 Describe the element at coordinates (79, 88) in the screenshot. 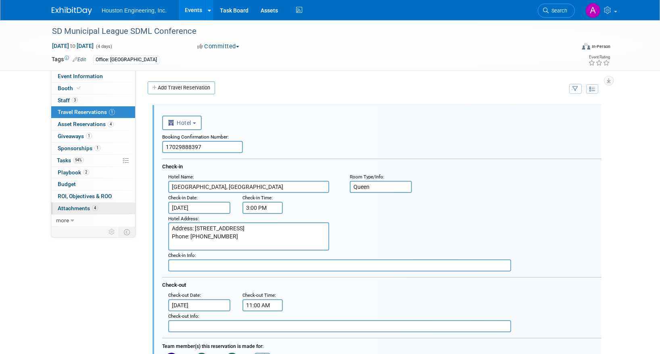

I see `i: Booth reservation complete` at that location.